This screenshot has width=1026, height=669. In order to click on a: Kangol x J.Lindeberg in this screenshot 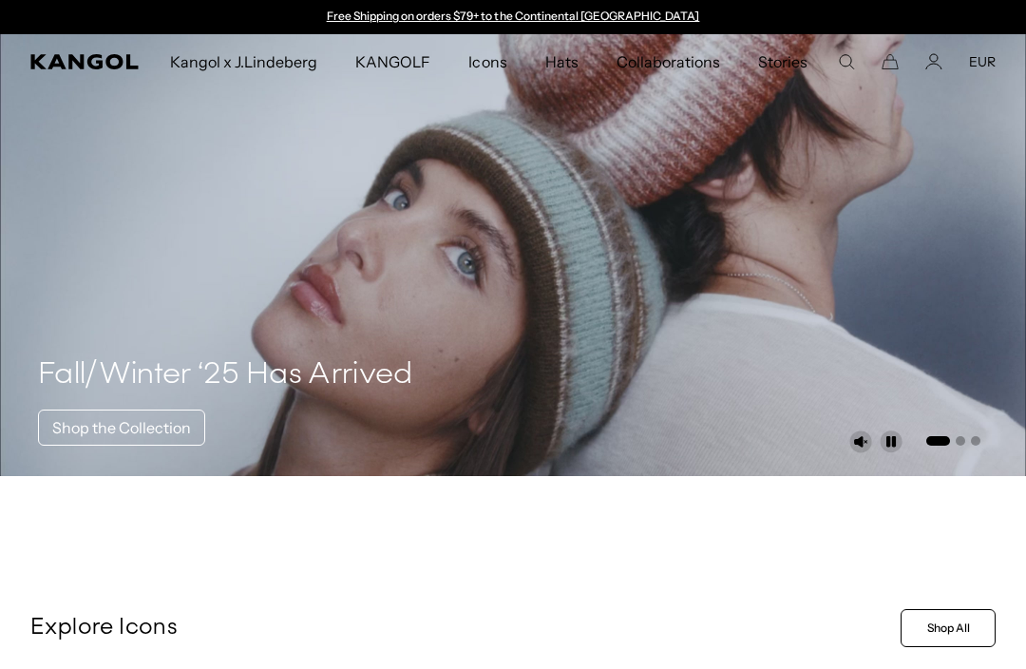, I will do `click(244, 62)`.